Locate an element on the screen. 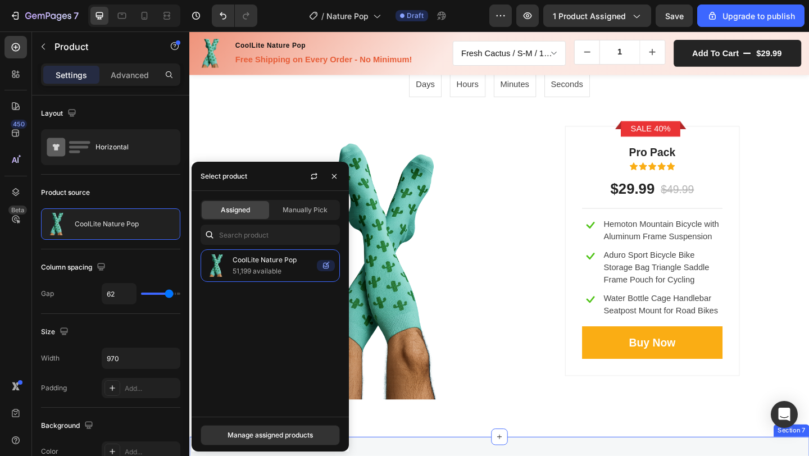  p: Advanced is located at coordinates (130, 75).